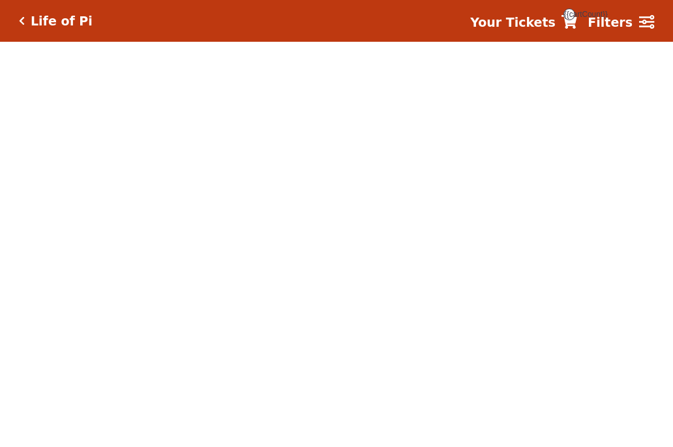 This screenshot has height=447, width=673. I want to click on a: Click here to go back to filters, so click(22, 21).